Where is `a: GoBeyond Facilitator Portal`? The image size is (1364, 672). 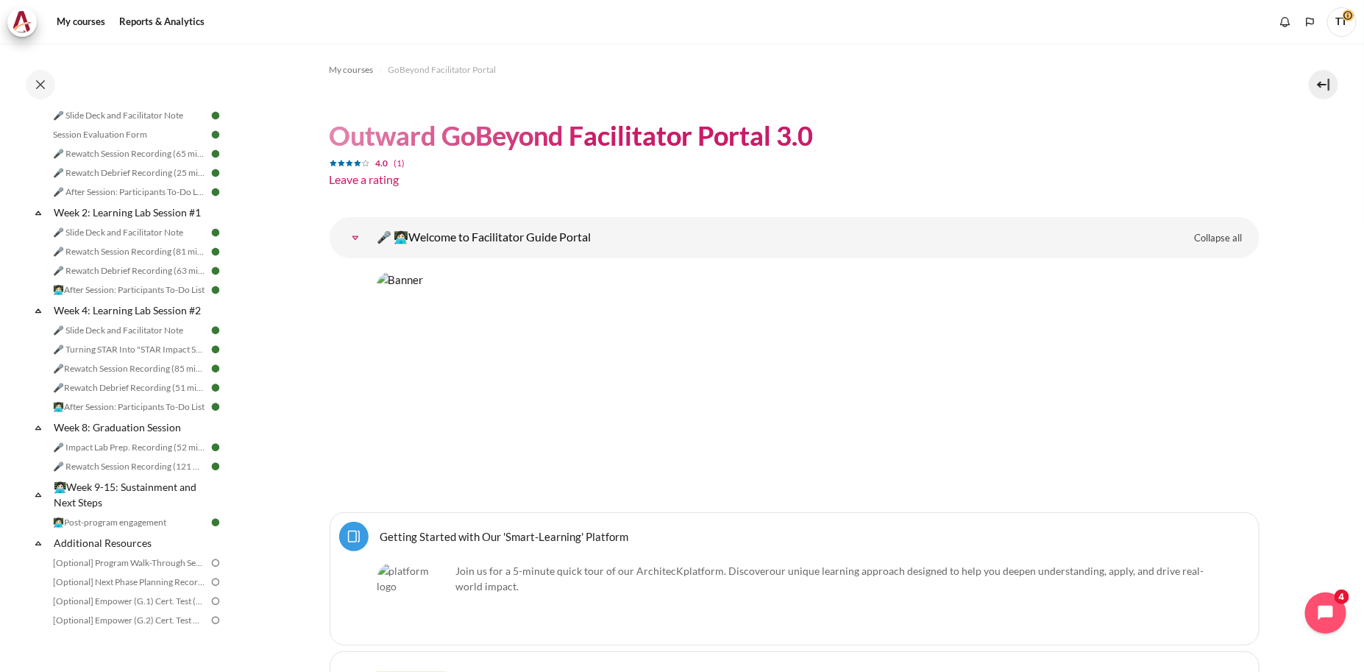
a: GoBeyond Facilitator Portal is located at coordinates (442, 70).